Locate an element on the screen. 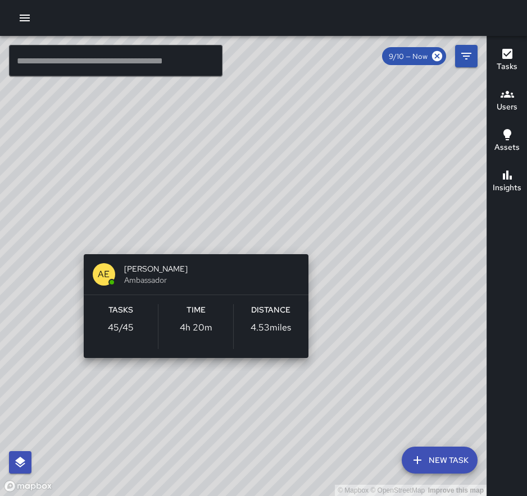 This screenshot has height=496, width=527. div: 9/10 — Now is located at coordinates (414, 56).